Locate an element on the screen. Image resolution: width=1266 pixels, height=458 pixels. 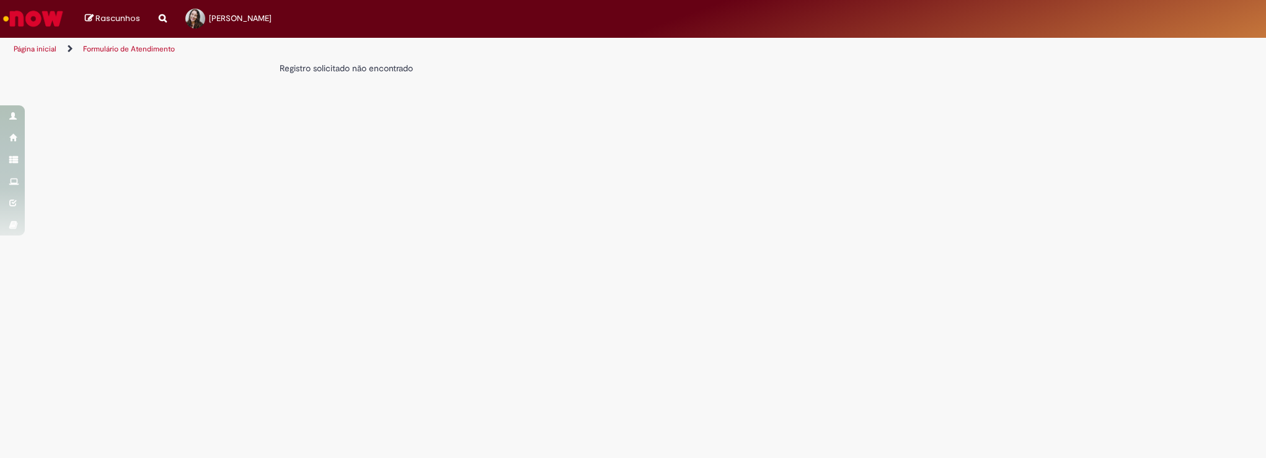
div: Registro solicitado não encontrado is located at coordinates (543, 68).